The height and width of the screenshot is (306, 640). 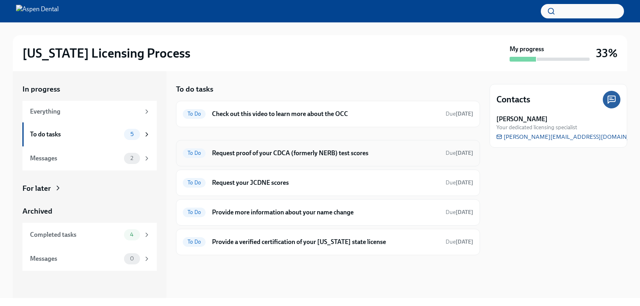 What do you see at coordinates (75, 235) in the screenshot?
I see `div: Completed tasks` at bounding box center [75, 235].